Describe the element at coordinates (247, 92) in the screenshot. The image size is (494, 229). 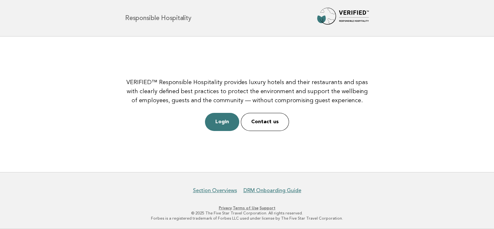
I see `p: VERIFIED™ Responsible Hospitality provides luxury hotels and their restaurants and spas with clea...` at that location.